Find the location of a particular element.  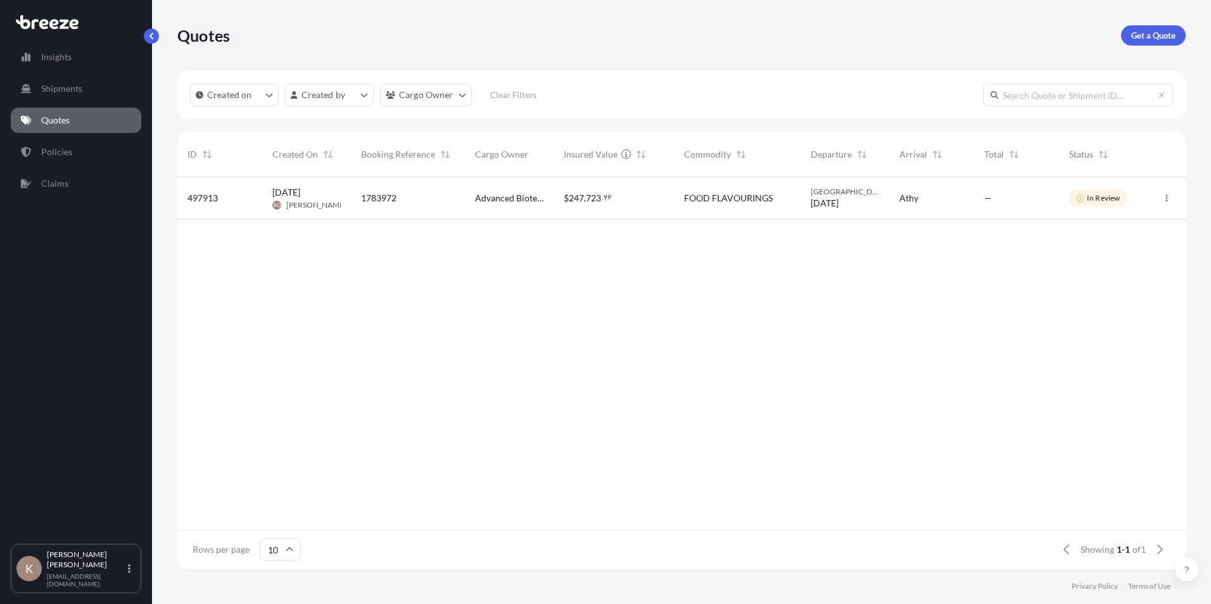

span: 1783972 is located at coordinates (379, 198).